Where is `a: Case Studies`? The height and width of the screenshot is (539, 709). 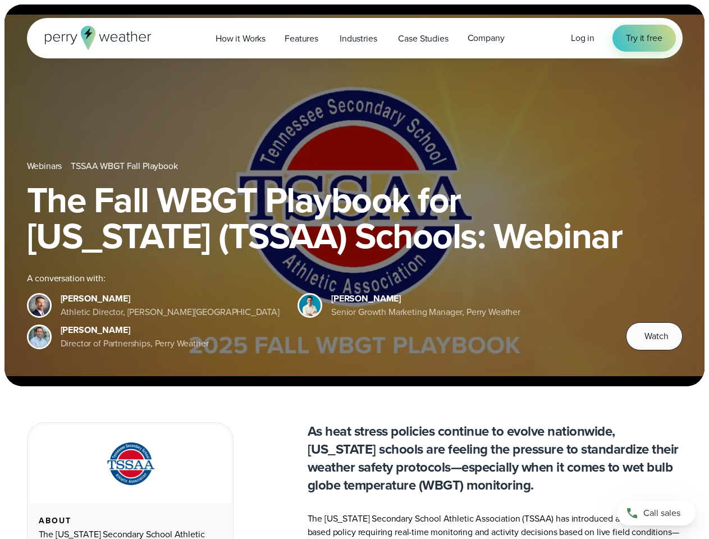 a: Case Studies is located at coordinates (423, 38).